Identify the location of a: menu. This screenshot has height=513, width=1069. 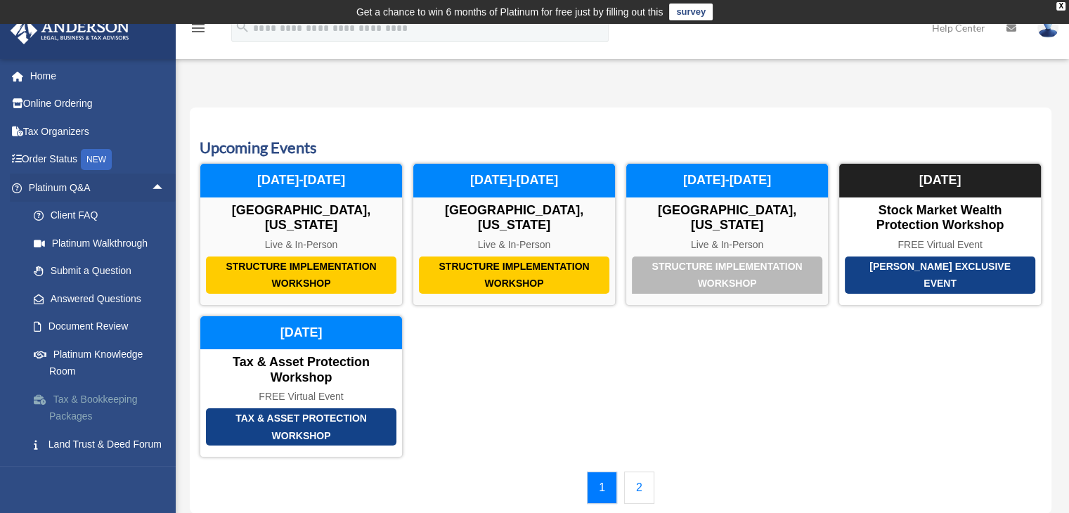
(198, 30).